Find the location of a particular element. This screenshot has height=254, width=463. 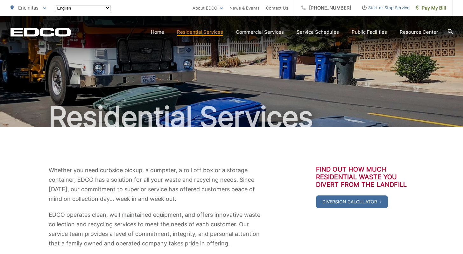

a: Service Schedules is located at coordinates (318, 32).